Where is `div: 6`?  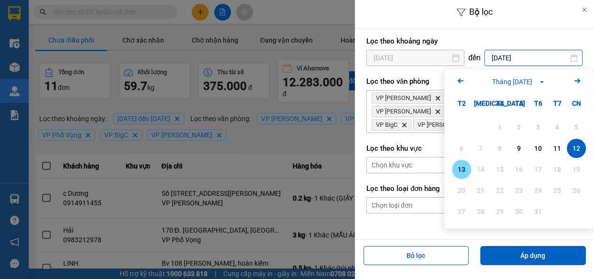 div: 6 is located at coordinates (461, 148).